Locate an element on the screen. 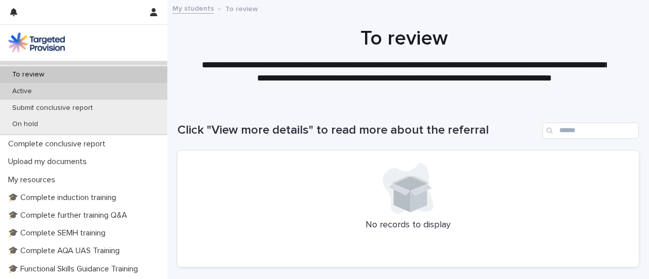 Image resolution: width=649 pixels, height=279 pixels. img: M5nRWzHhSzIhMunXDL62 is located at coordinates (37, 43).